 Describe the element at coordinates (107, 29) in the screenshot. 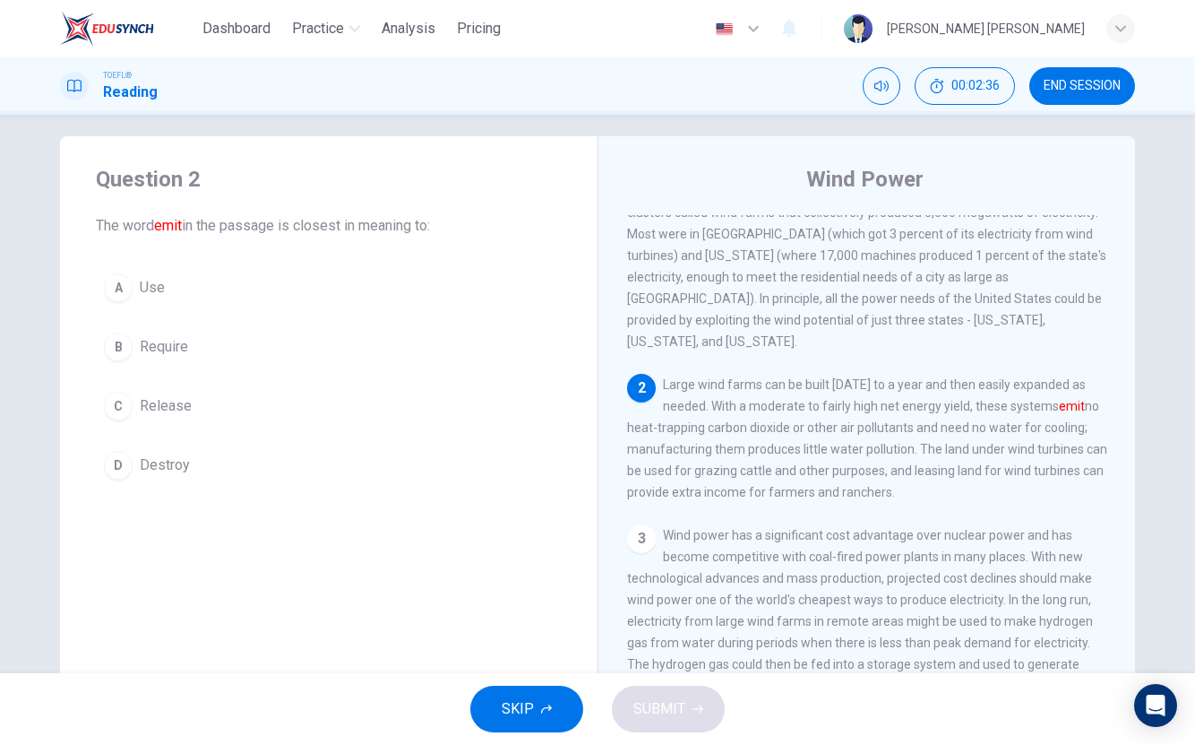

I see `img: EduSynch logo` at that location.